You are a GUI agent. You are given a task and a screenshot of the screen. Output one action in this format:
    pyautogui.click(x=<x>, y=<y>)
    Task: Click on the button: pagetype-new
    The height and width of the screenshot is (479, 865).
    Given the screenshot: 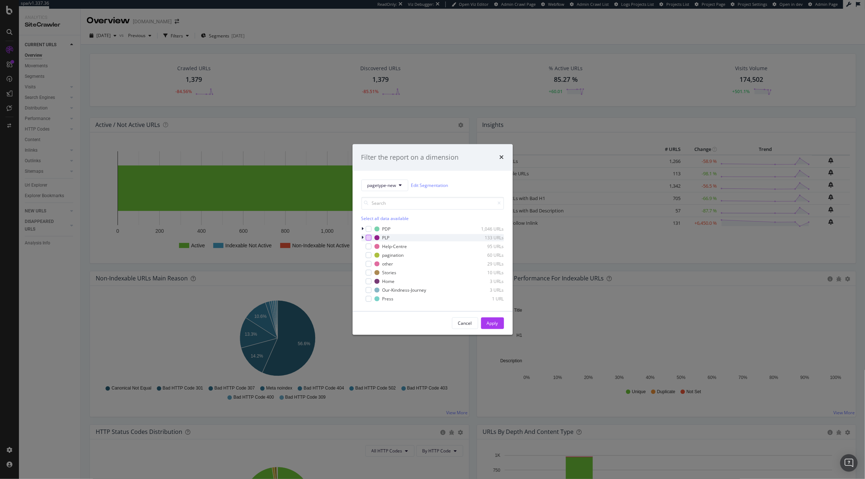 What is the action you would take?
    pyautogui.click(x=384, y=186)
    